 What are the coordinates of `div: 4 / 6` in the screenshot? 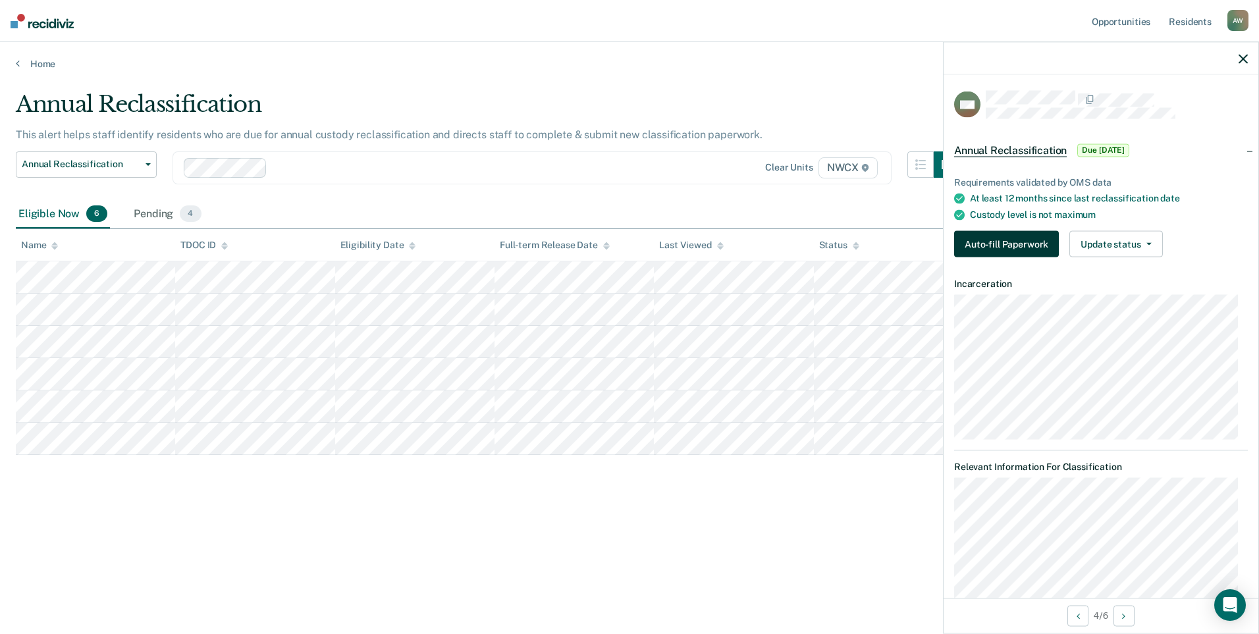 It's located at (1101, 615).